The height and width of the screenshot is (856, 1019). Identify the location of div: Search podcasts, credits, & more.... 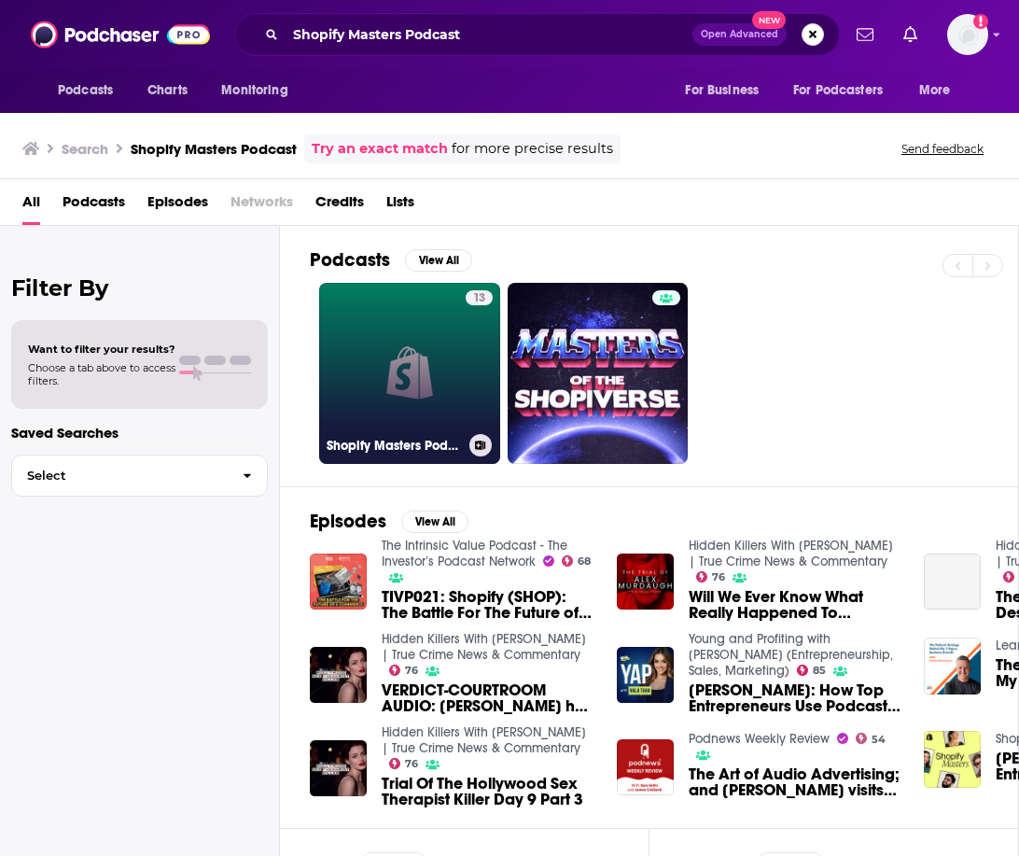
(537, 35).